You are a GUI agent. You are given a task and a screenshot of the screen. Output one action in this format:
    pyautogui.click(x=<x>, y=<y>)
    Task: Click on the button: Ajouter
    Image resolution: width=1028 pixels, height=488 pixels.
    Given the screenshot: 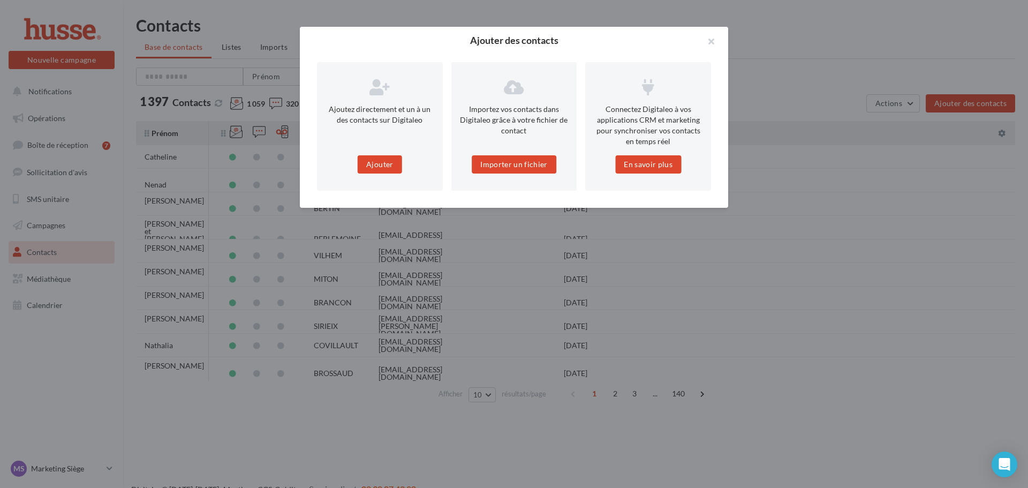 What is the action you would take?
    pyautogui.click(x=380, y=164)
    